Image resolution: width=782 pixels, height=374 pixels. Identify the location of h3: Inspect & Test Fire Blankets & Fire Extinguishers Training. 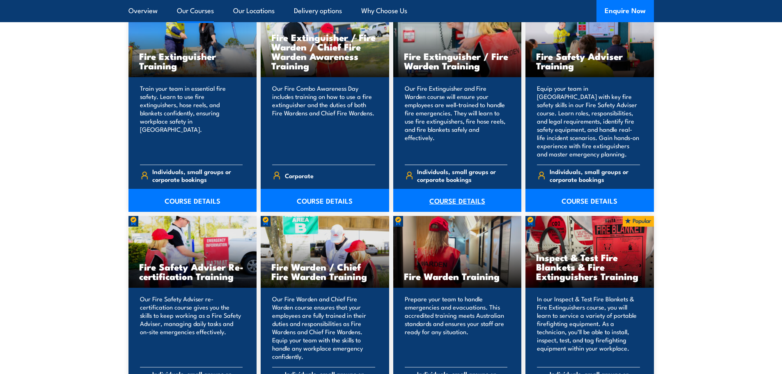
(589, 266).